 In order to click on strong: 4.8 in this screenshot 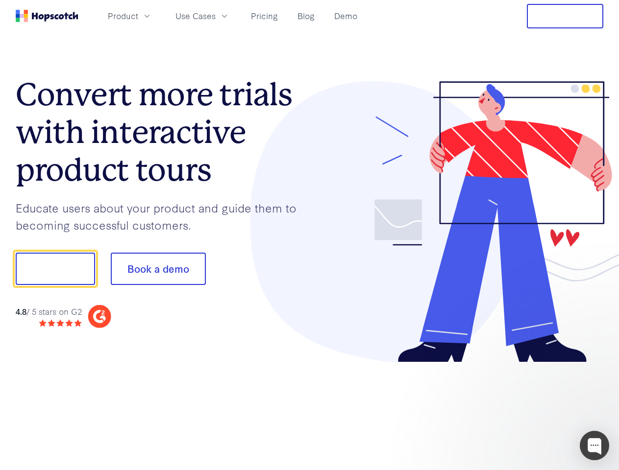, I will do `click(21, 311)`.